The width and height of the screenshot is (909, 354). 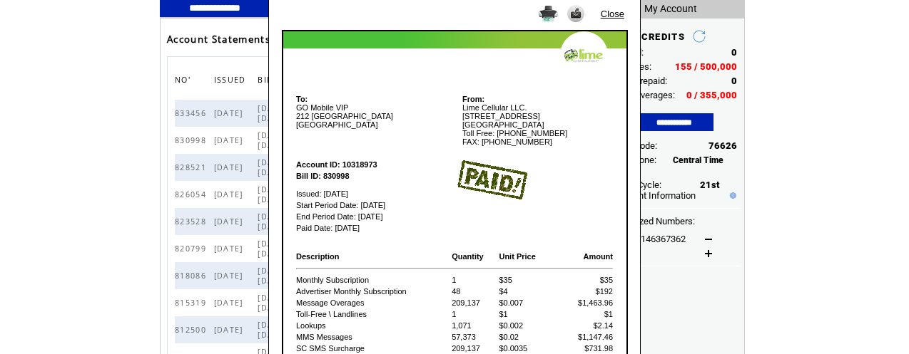 I want to click on td: $1,147.46, so click(x=588, y=337).